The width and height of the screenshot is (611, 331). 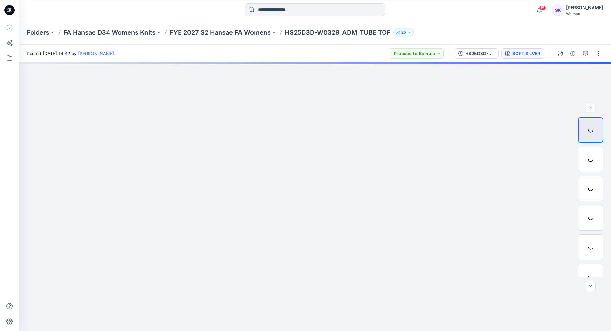 I want to click on a: FYE 2027 S2 Hansae FA Womens, so click(x=220, y=32).